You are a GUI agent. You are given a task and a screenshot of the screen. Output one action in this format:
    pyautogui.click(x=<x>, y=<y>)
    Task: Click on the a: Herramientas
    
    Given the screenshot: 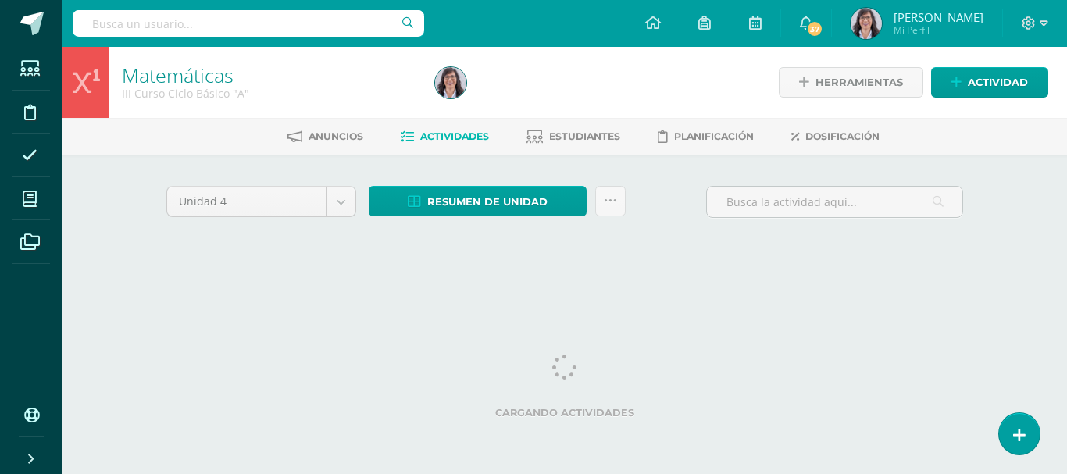 What is the action you would take?
    pyautogui.click(x=851, y=82)
    